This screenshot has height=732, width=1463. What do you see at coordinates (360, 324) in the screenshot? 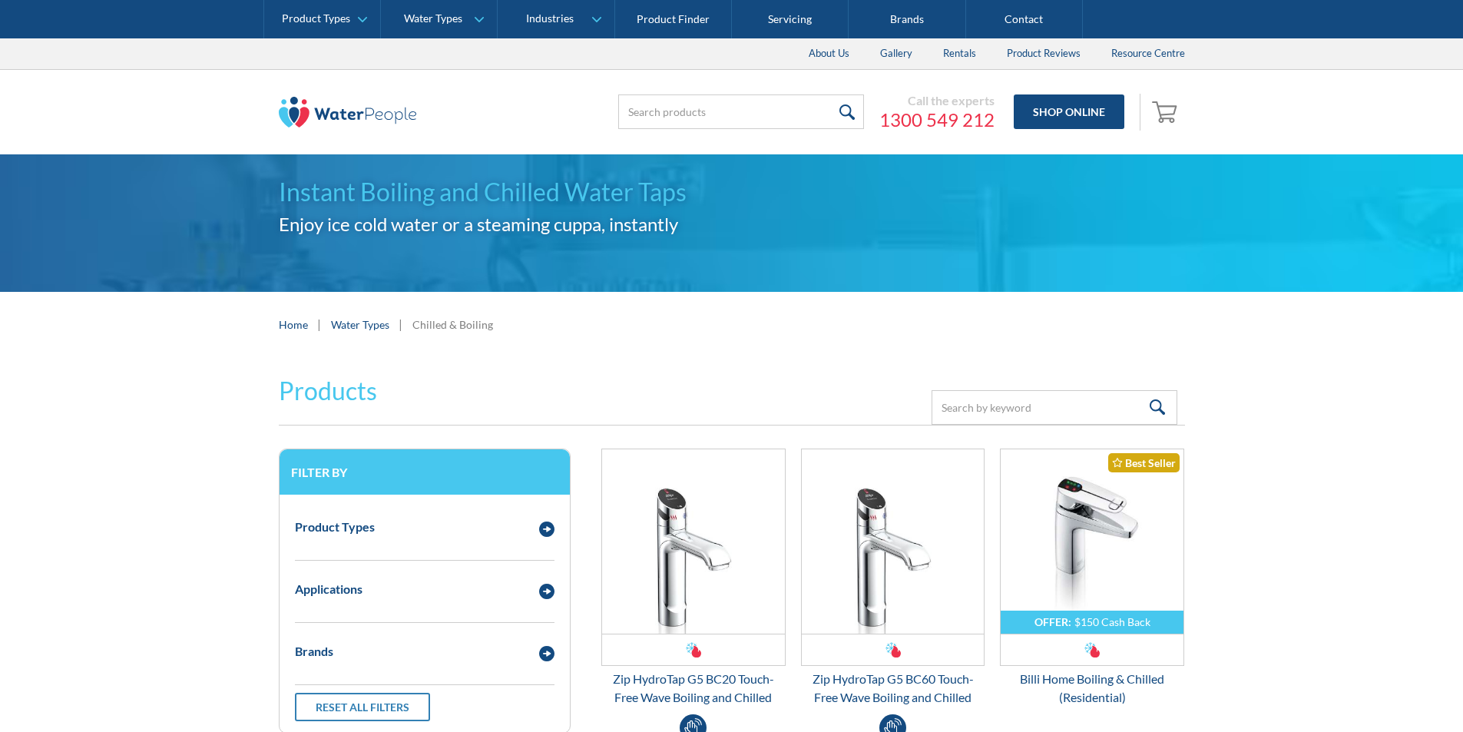
I see `a: Water Types` at bounding box center [360, 324].